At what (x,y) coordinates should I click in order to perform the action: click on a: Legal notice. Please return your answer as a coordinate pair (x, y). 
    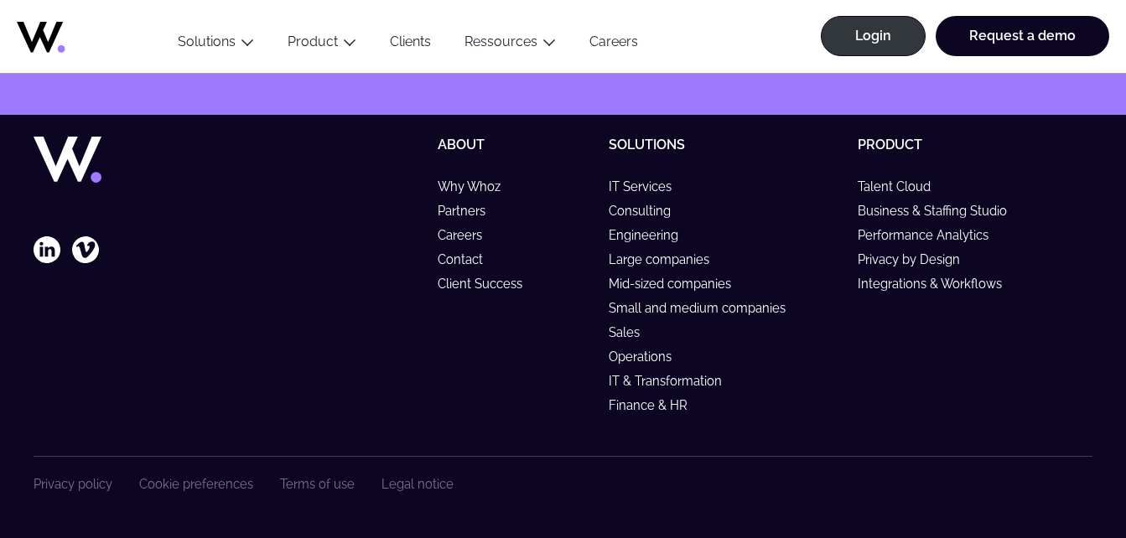
    Looking at the image, I should click on (417, 484).